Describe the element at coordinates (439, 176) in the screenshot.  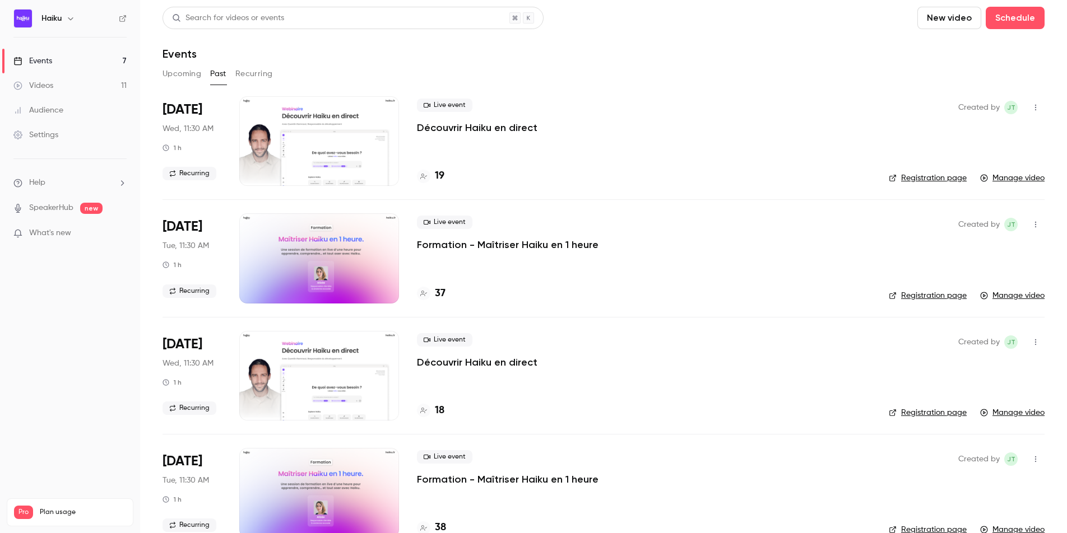
I see `h4: 19` at that location.